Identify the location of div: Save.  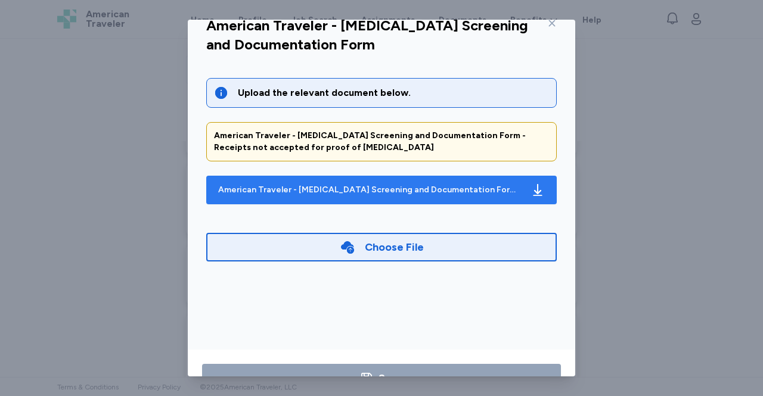
(391, 379).